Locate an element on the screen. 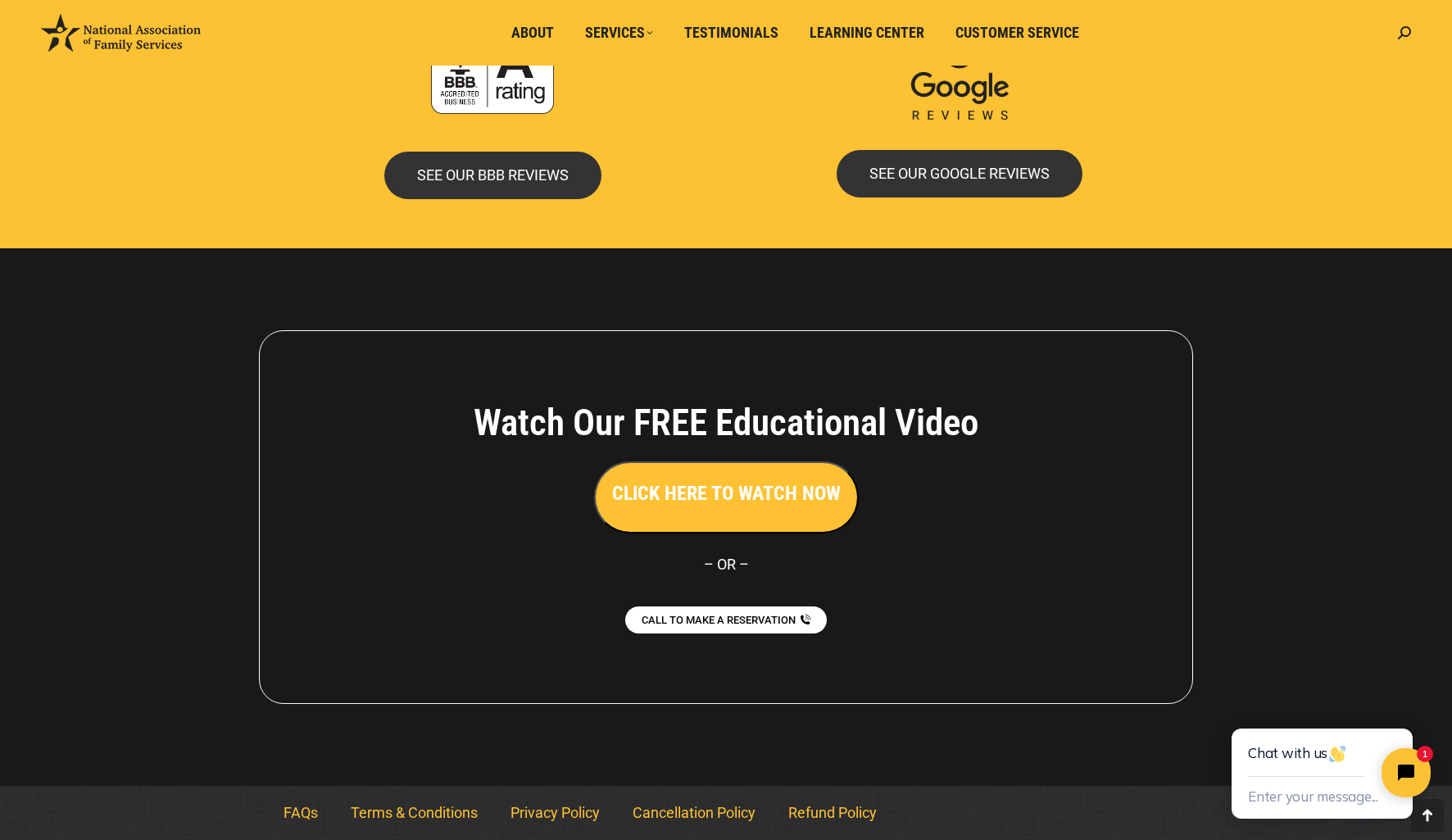 This screenshot has width=1452, height=840. a: Cancellation Policy is located at coordinates (694, 813).